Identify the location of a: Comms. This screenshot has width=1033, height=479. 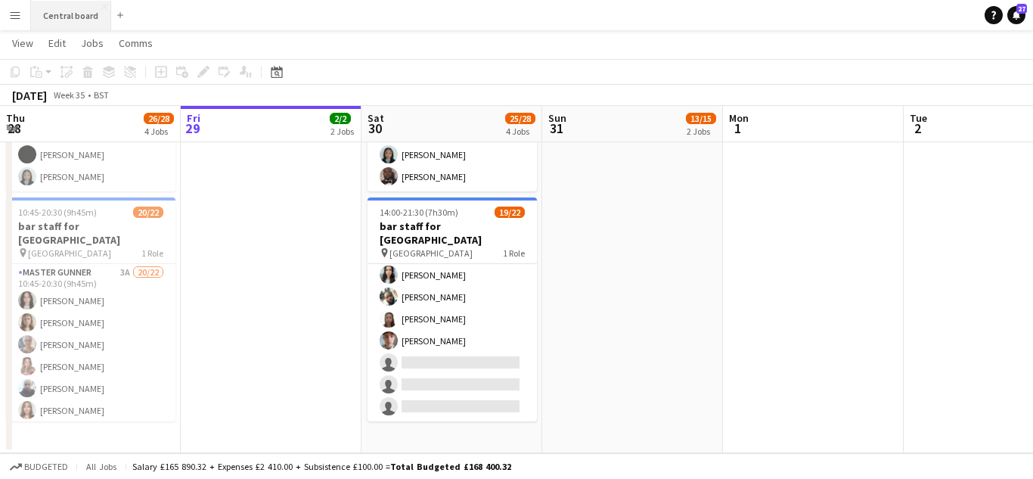
(135, 43).